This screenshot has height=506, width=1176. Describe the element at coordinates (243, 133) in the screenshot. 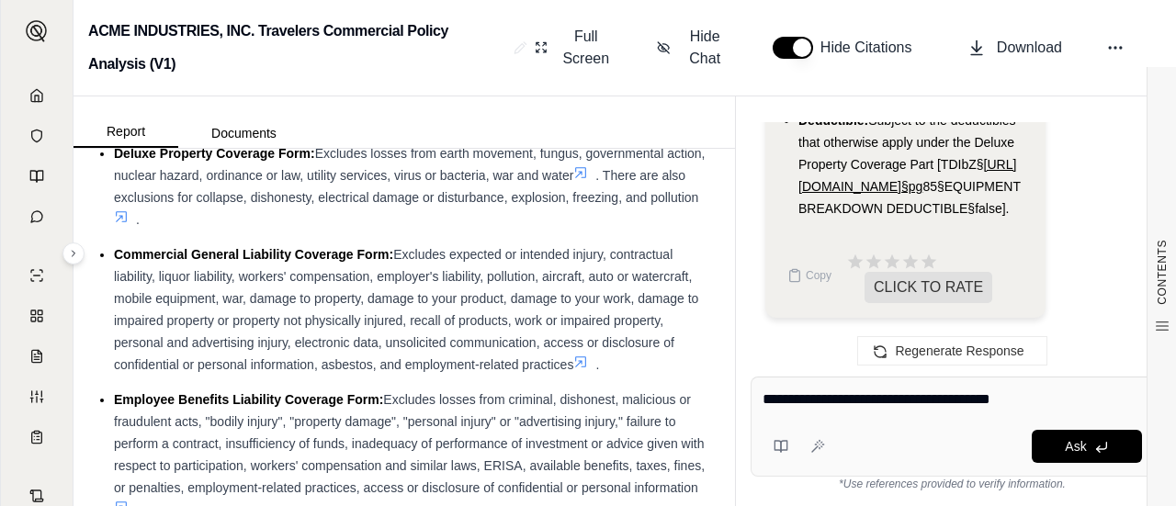

I see `button: Documents` at that location.